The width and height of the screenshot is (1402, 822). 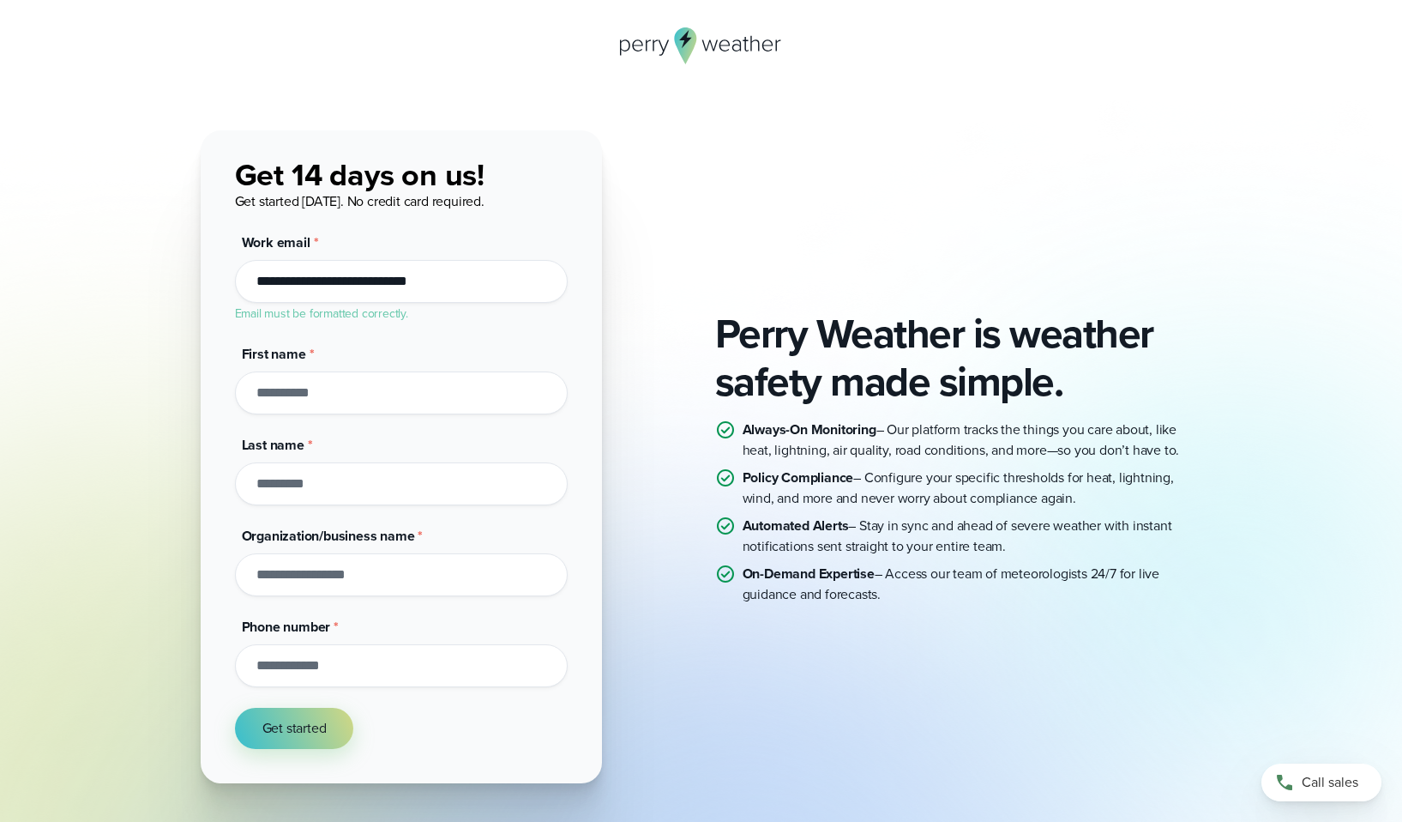 What do you see at coordinates (973, 440) in the screenshot?
I see `p: – Our platform tracks the things you care about, like heat, lightning, air quality, road conditio...` at bounding box center [973, 440].